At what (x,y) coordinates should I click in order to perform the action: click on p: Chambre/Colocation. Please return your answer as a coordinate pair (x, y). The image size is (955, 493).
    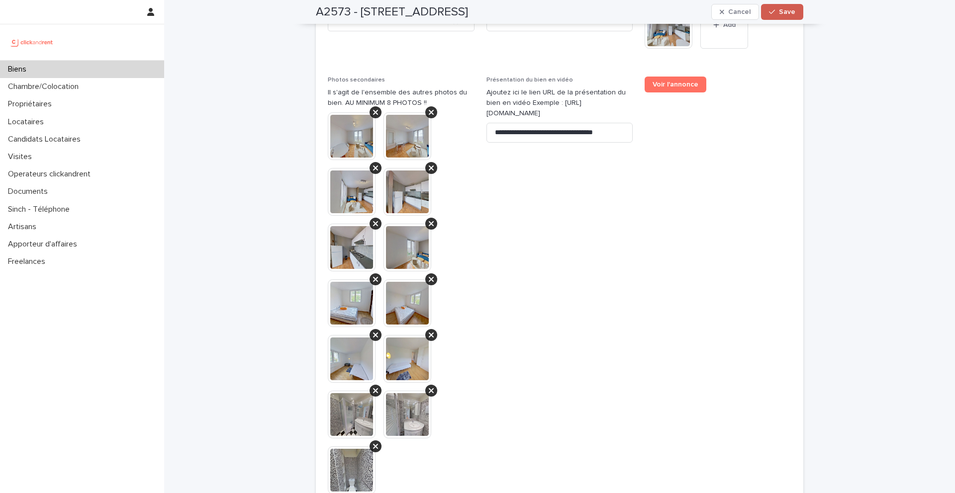
    Looking at the image, I should click on (45, 87).